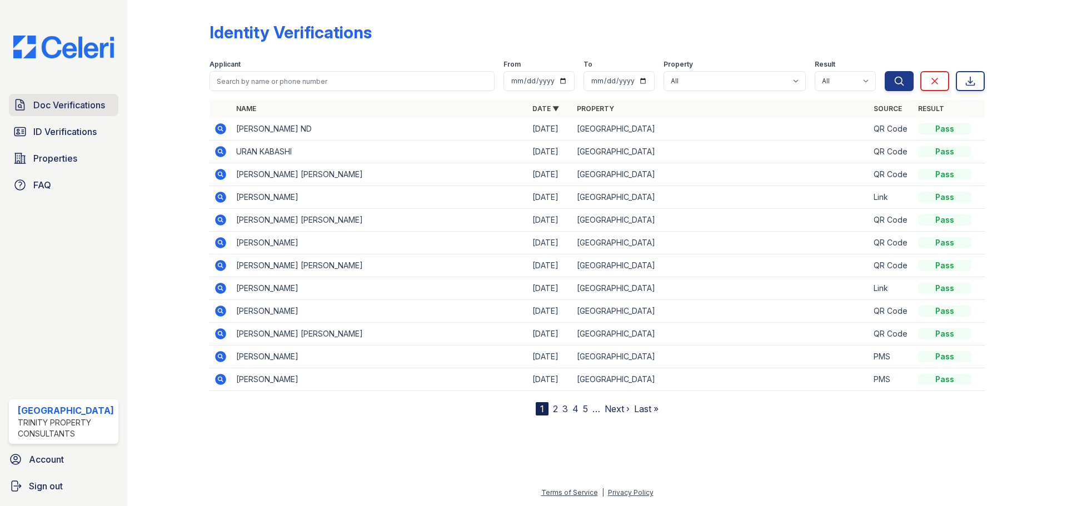 Image resolution: width=1067 pixels, height=506 pixels. What do you see at coordinates (588, 64) in the screenshot?
I see `label: To` at bounding box center [588, 64].